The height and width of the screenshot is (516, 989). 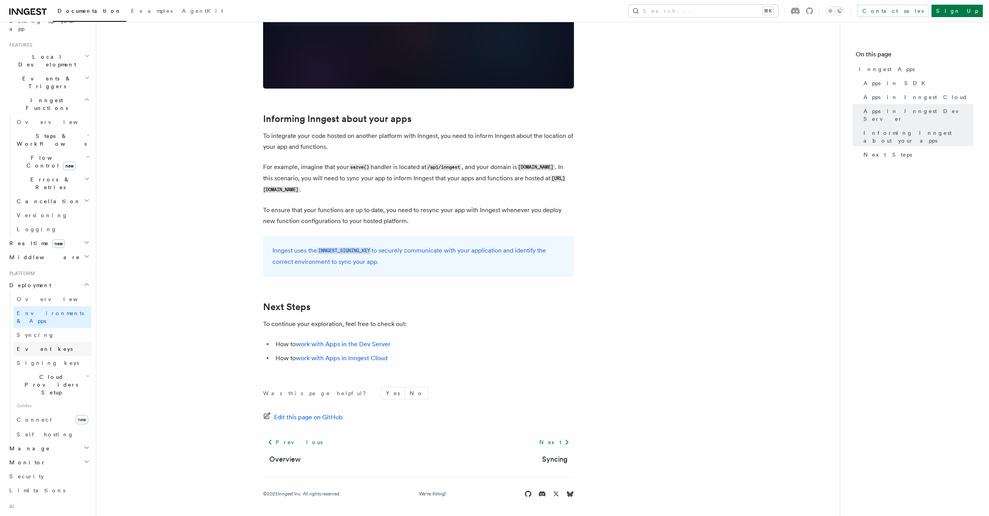 I want to click on button: Steps & Workflows, so click(x=52, y=140).